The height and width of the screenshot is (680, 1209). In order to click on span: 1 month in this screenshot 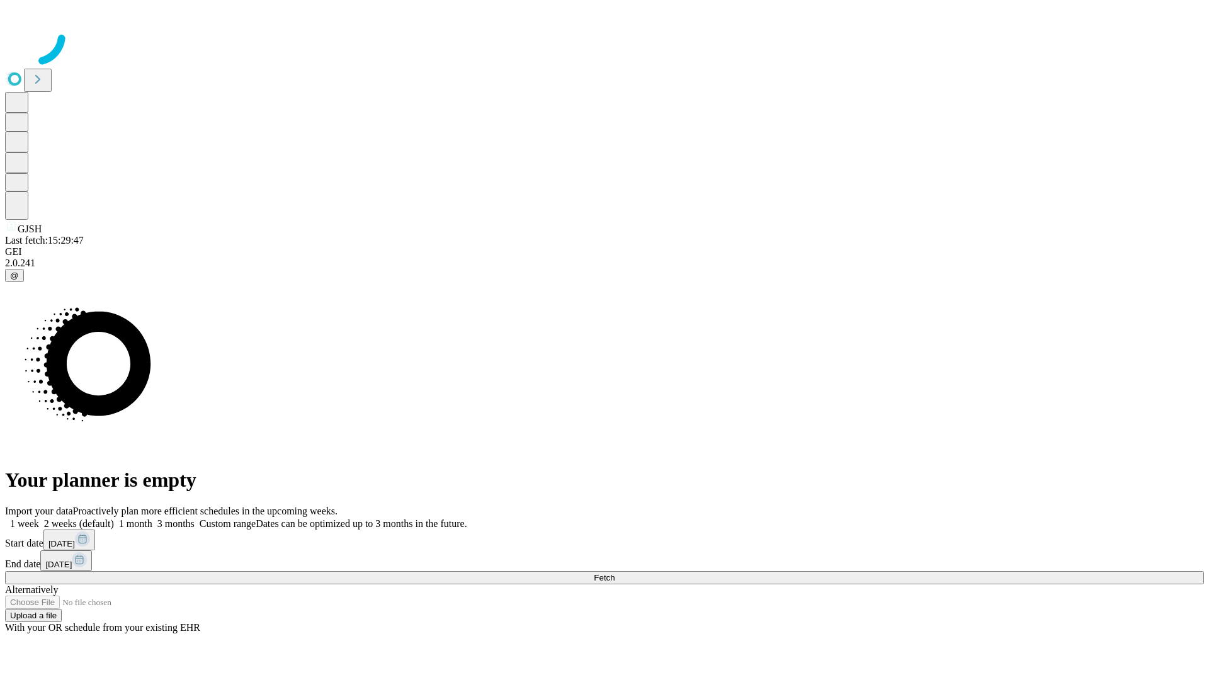, I will do `click(135, 523)`.